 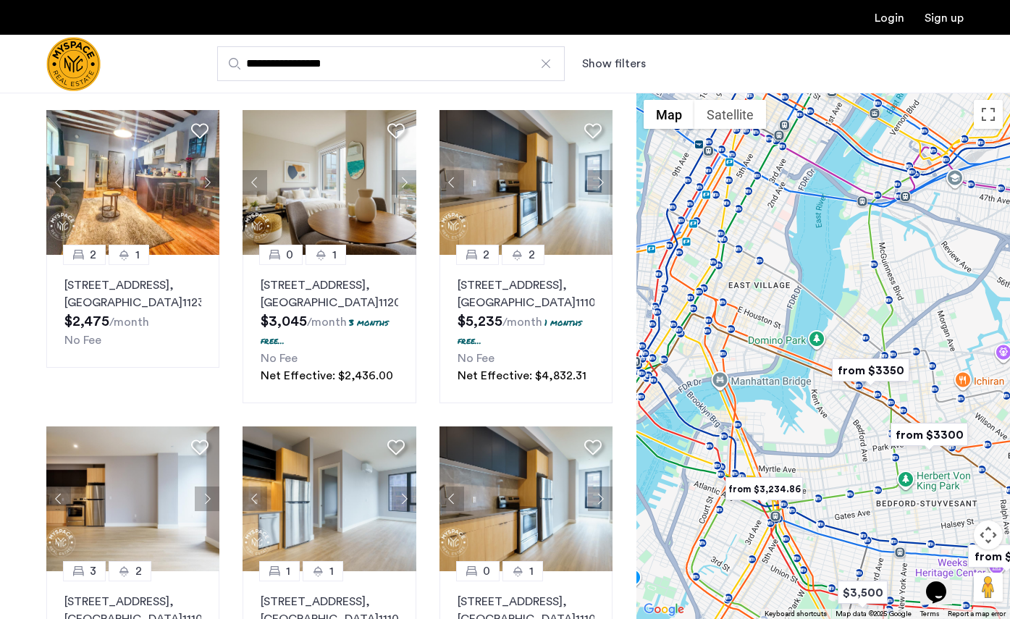 I want to click on button: Show satellite imagery, so click(x=730, y=114).